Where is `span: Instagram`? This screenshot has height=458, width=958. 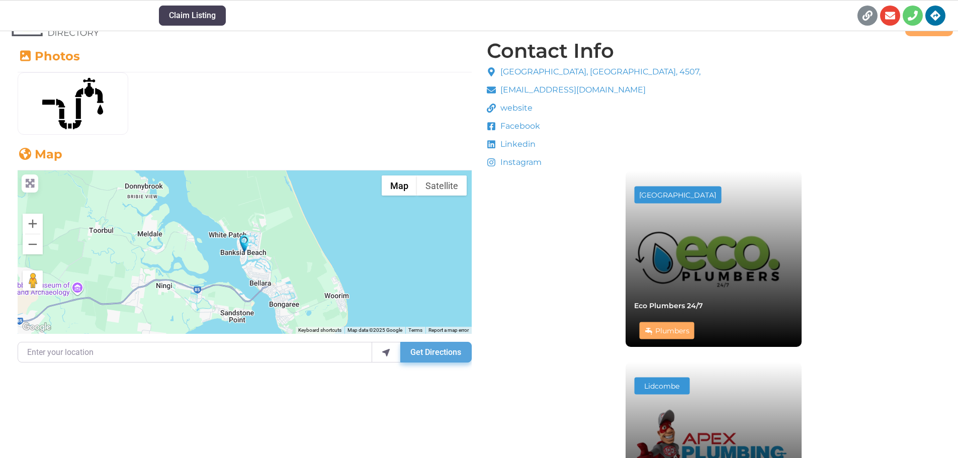
span: Instagram is located at coordinates (519, 162).